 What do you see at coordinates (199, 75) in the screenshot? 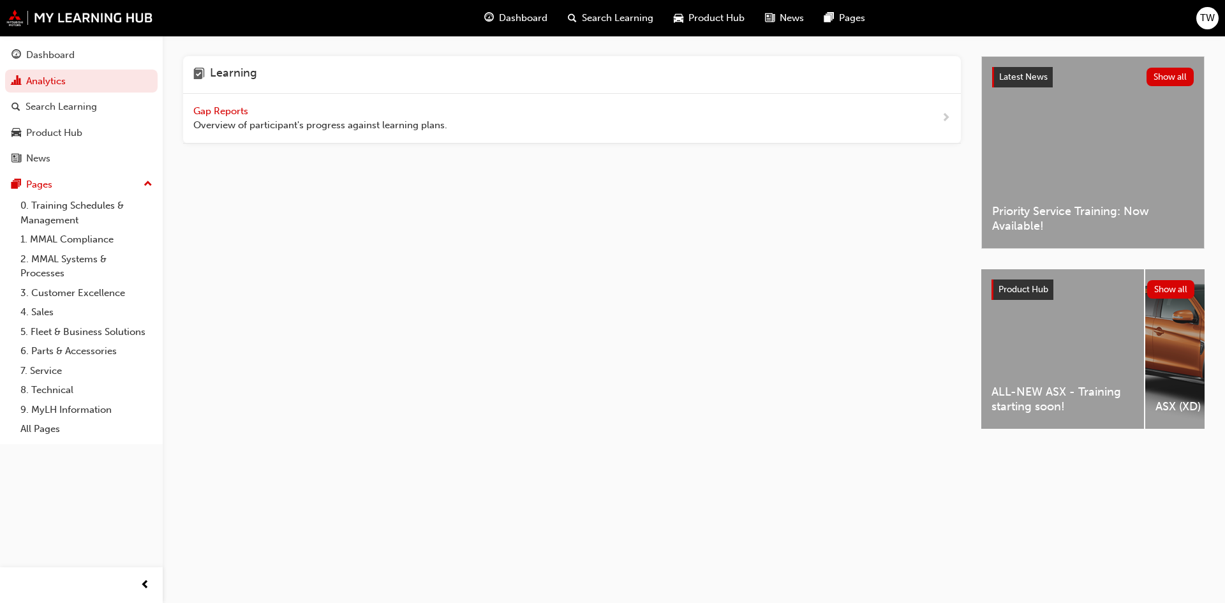
I see `span: learning-icon` at bounding box center [199, 75].